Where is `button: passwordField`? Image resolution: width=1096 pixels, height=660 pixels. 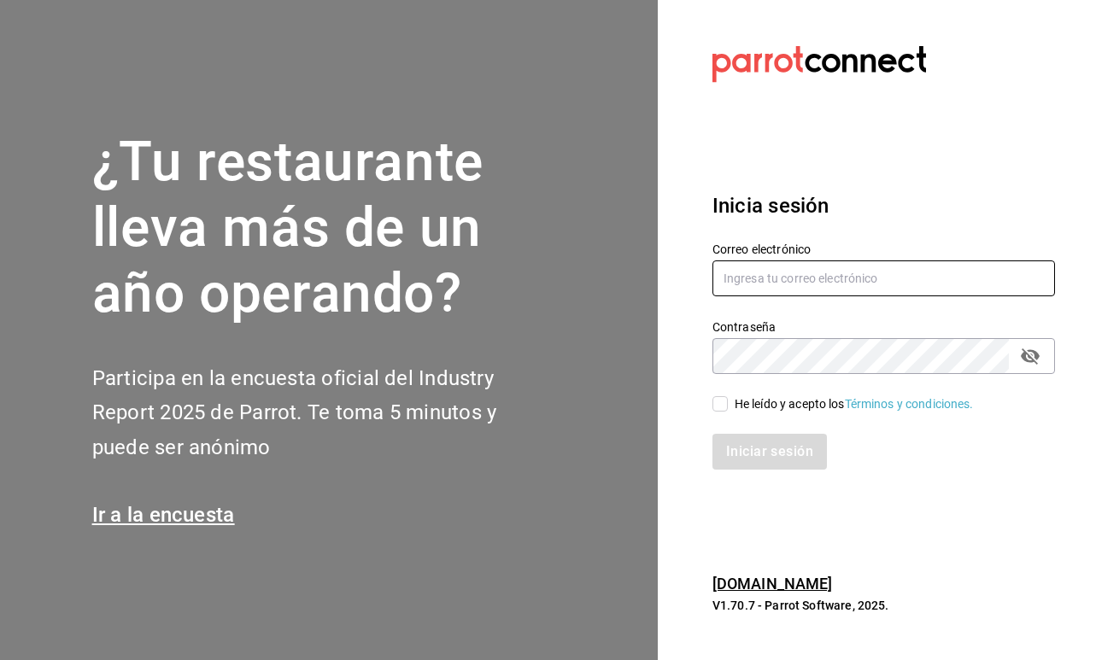
button: passwordField is located at coordinates (1030, 356).